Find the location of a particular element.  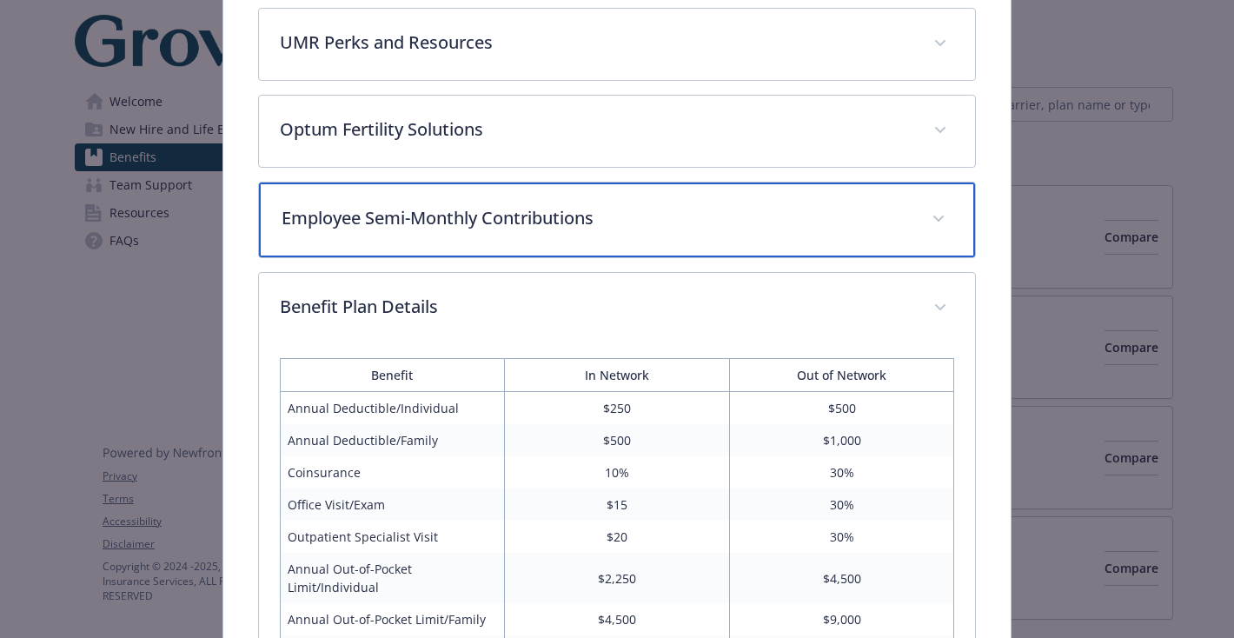

td: $9,000 is located at coordinates (841, 619).